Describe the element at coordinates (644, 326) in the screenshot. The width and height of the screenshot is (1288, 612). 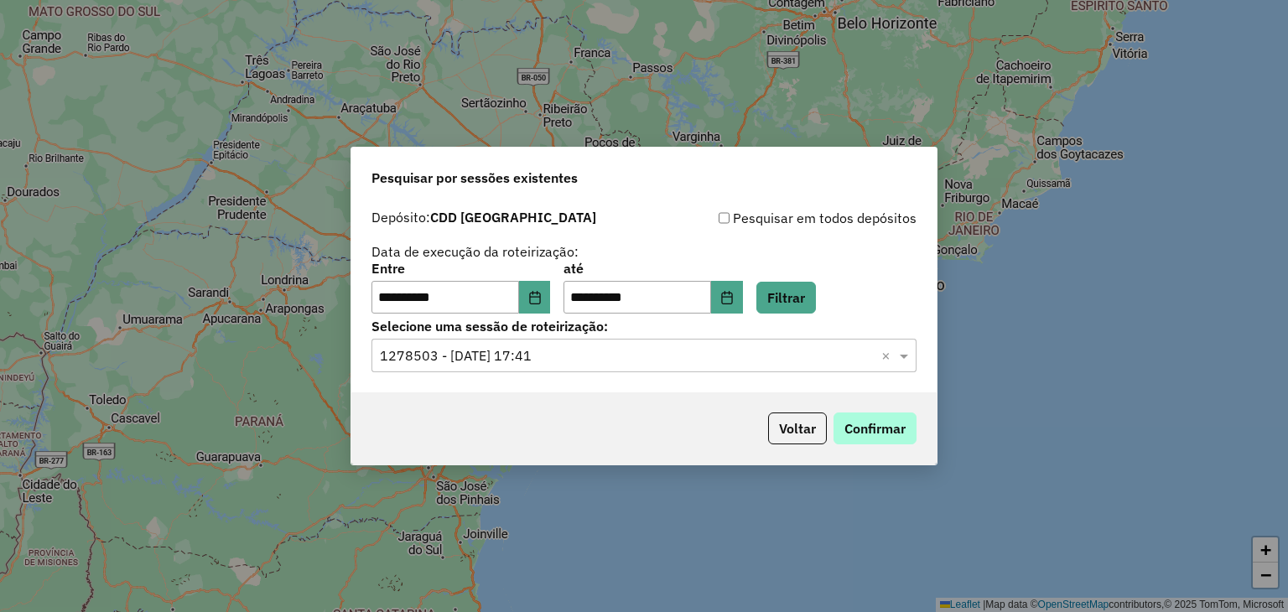
I see `label: Selecione uma sessão de roteirização:` at that location.